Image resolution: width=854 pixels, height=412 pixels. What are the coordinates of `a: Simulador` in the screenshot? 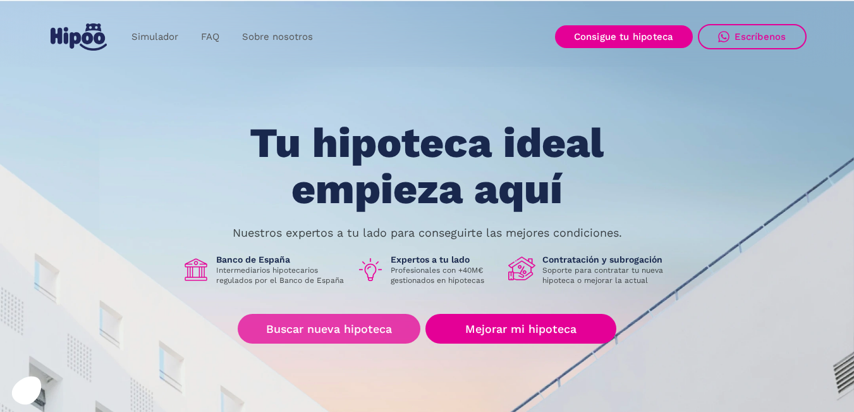 It's located at (155, 37).